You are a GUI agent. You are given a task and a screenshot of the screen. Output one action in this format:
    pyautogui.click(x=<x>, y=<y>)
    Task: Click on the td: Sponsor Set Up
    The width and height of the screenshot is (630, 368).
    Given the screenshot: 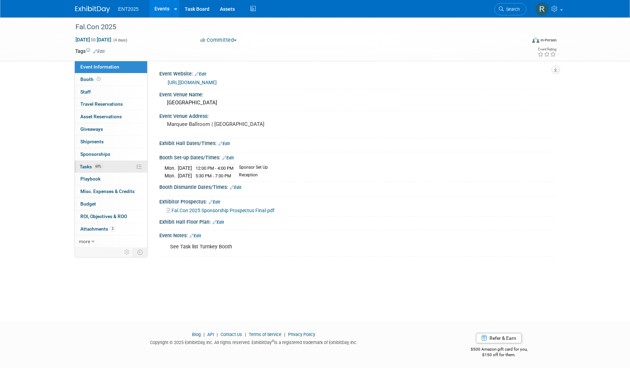 What is the action you would take?
    pyautogui.click(x=251, y=168)
    